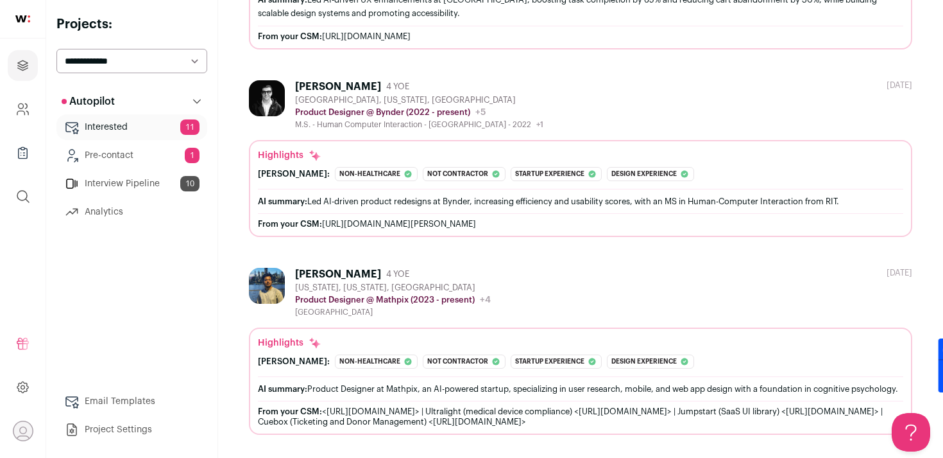 The height and width of the screenshot is (458, 943). What do you see at coordinates (267, 98) in the screenshot?
I see `img: b006dfc30f96c40bbc65a8a2535d06f7c1f5aa8a6ae6b732132dd1c167a80723.jpg` at bounding box center [267, 98].